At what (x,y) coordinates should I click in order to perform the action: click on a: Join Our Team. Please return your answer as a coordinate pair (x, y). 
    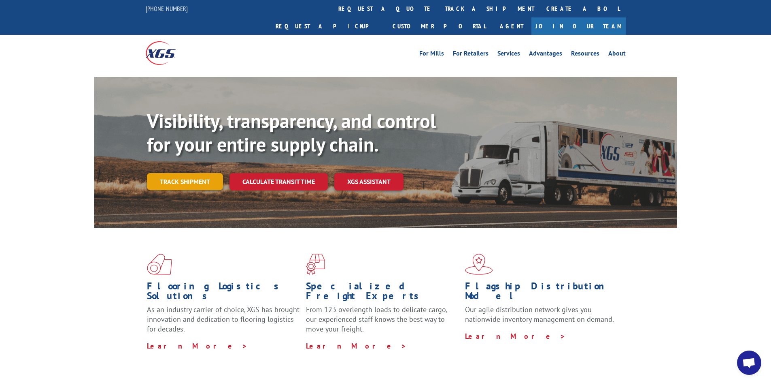
    Looking at the image, I should click on (578, 26).